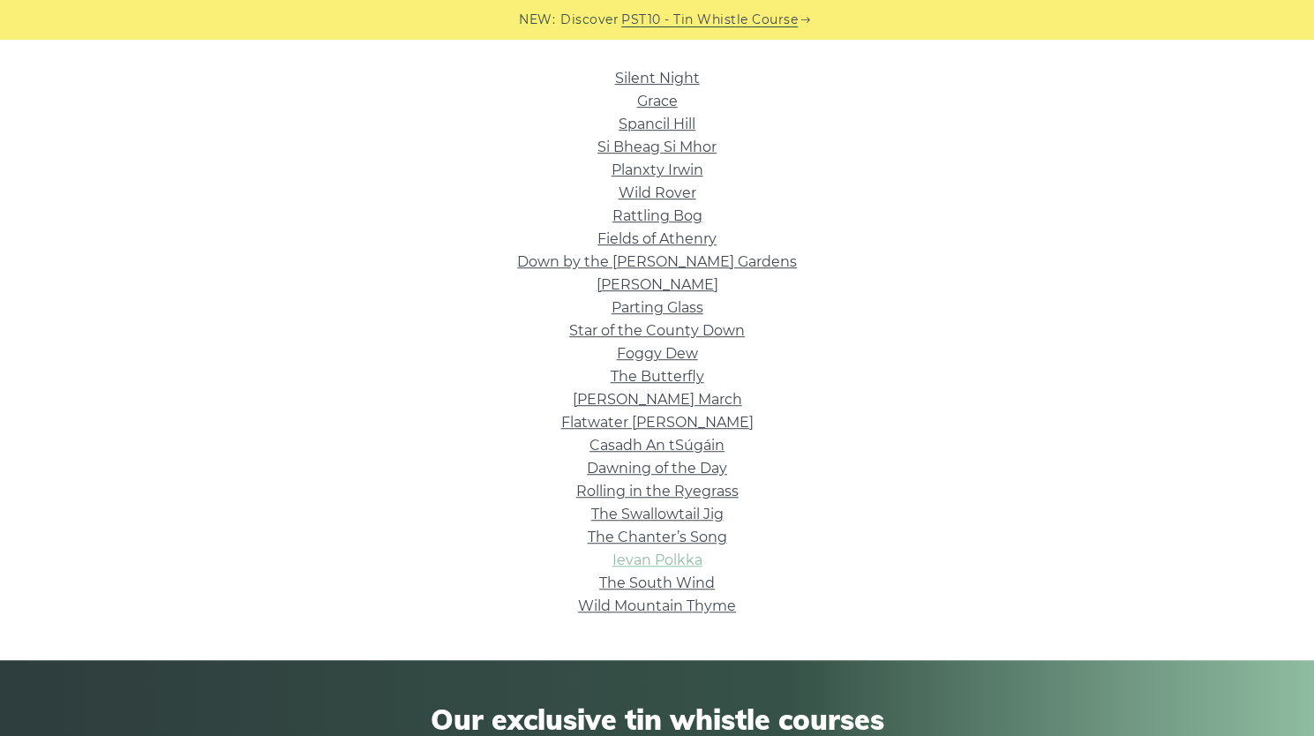  I want to click on a: Star of the County Down, so click(656, 330).